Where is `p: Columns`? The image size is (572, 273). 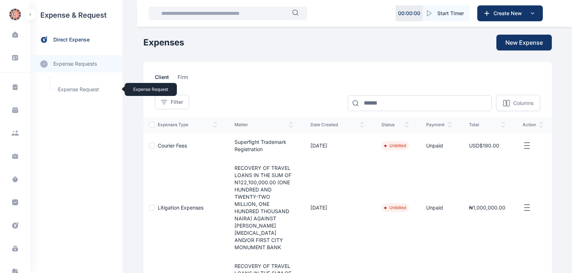
p: Columns is located at coordinates (524, 103).